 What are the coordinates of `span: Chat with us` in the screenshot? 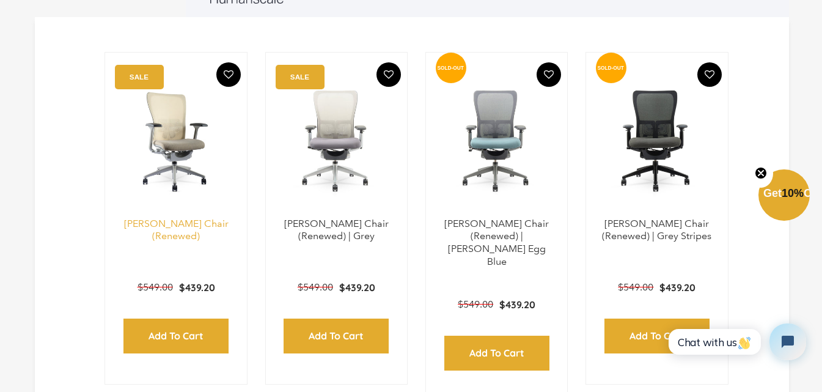 It's located at (59, 29).